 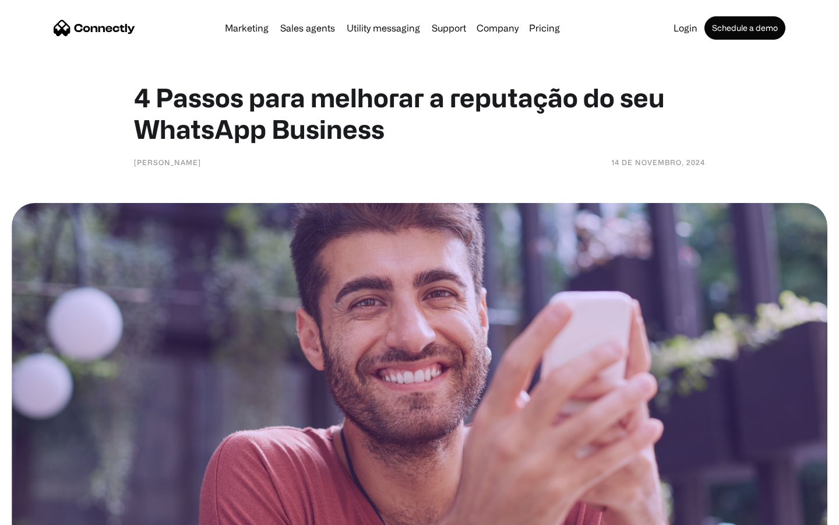 What do you see at coordinates (247, 28) in the screenshot?
I see `a: Marketing` at bounding box center [247, 28].